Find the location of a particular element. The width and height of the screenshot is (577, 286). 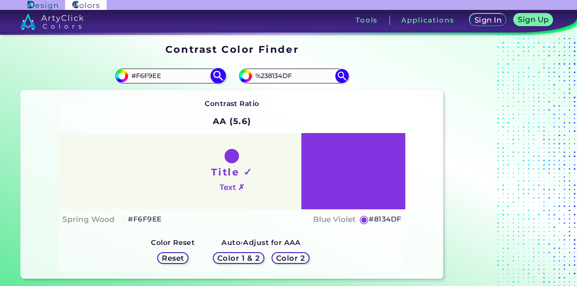

h5: Reset is located at coordinates (173, 258).